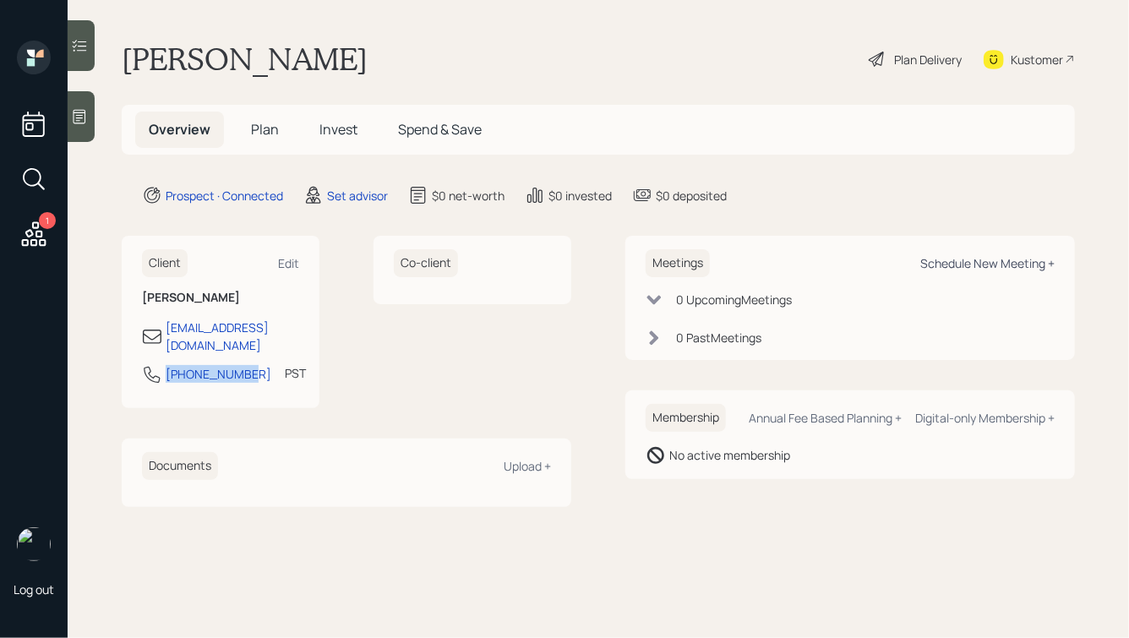 The width and height of the screenshot is (1129, 638). What do you see at coordinates (718, 337) in the screenshot?
I see `div: 0 Past Meeting s` at bounding box center [718, 337].